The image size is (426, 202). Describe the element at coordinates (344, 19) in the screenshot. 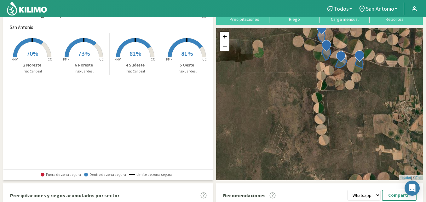

I see `div: Carga mensual` at that location.